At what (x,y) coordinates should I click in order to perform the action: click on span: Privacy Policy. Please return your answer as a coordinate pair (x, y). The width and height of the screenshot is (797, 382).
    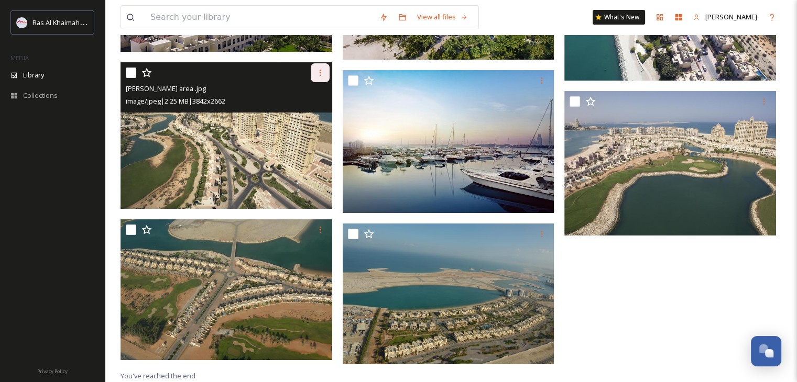
    Looking at the image, I should click on (52, 371).